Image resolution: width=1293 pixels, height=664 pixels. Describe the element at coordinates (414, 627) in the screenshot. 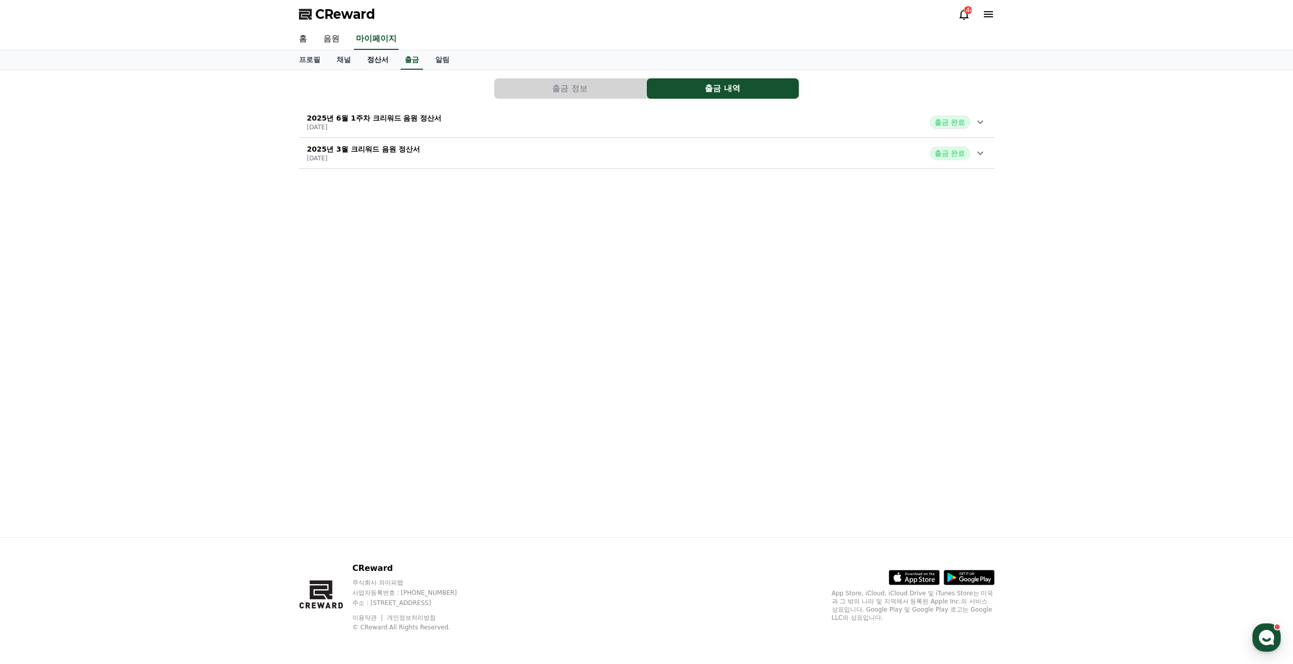

I see `p: © CReward All Rights Reserved.` at that location.